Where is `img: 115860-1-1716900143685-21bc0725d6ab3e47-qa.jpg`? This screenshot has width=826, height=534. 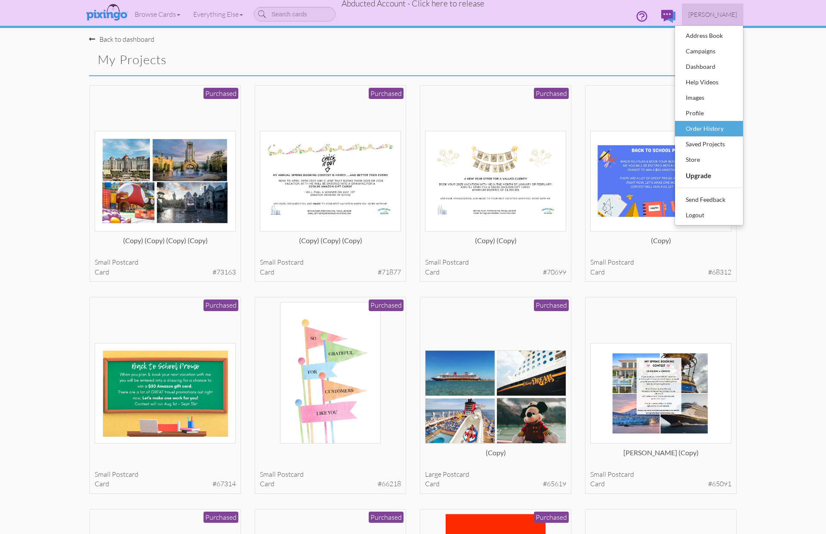 img: 115860-1-1716900143685-21bc0725d6ab3e47-qa.jpg is located at coordinates (496, 397).